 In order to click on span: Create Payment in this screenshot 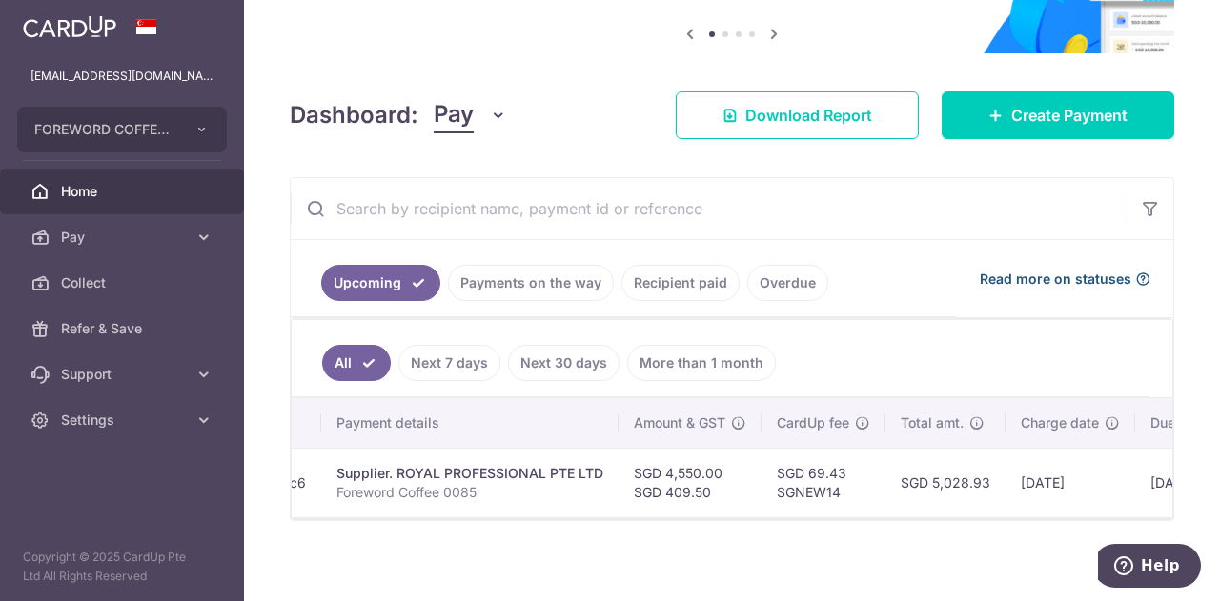, I will do `click(1069, 115)`.